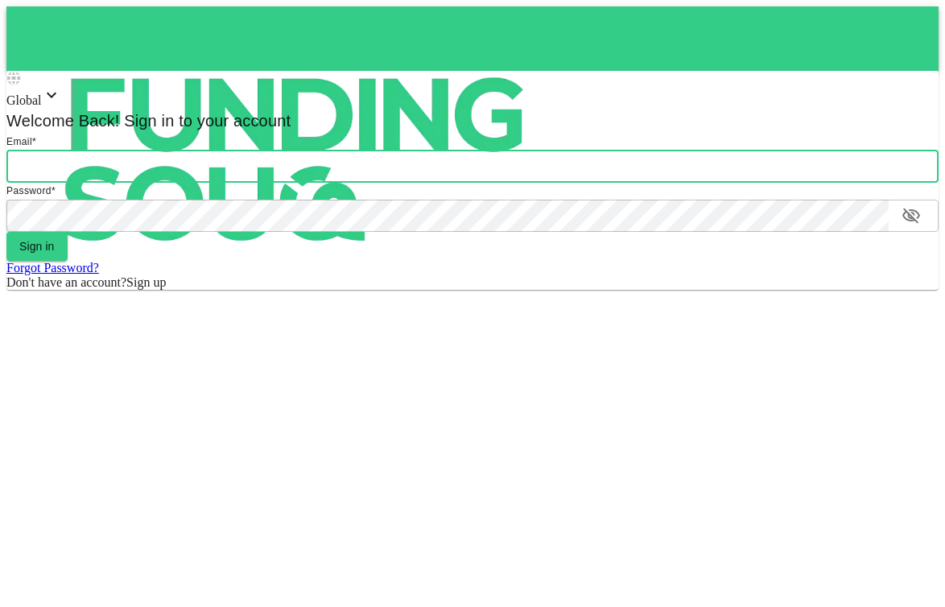 Image resolution: width=945 pixels, height=607 pixels. I want to click on input: email, so click(473, 167).